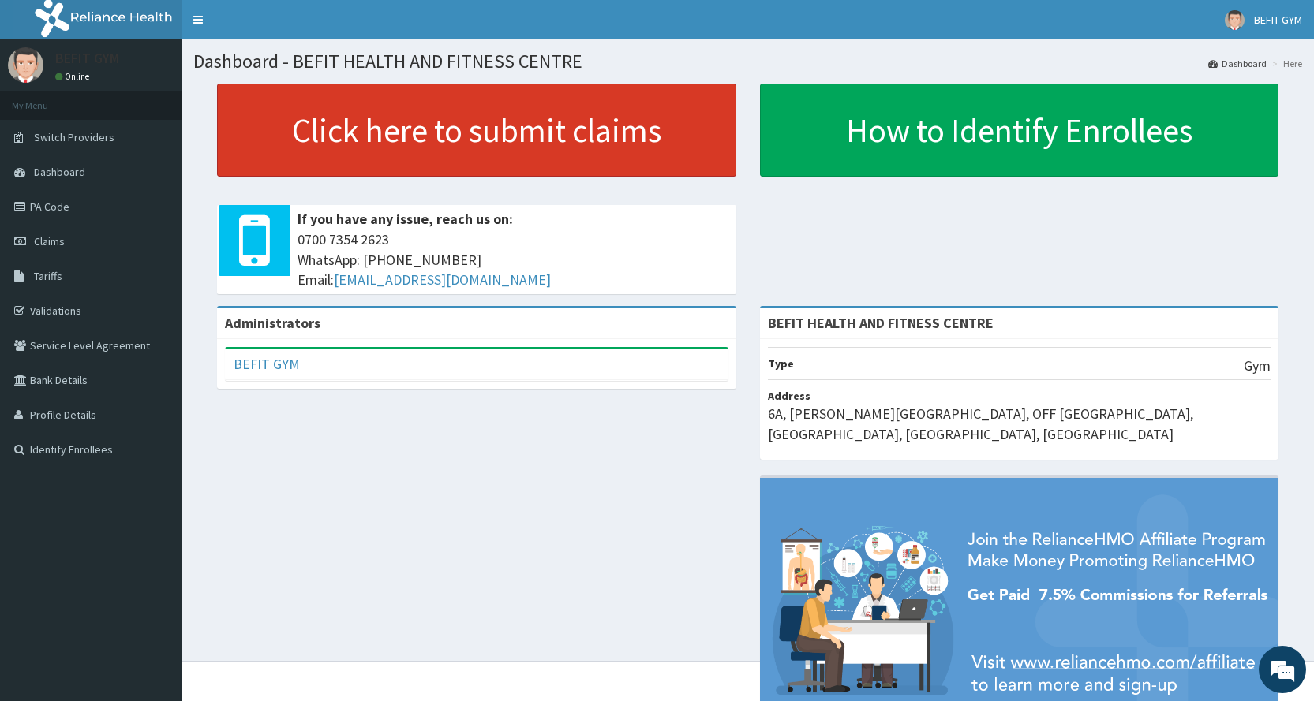 This screenshot has width=1314, height=701. Describe the element at coordinates (789, 396) in the screenshot. I see `b: Address` at that location.